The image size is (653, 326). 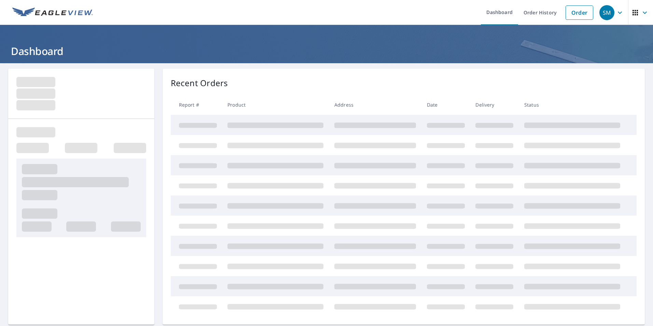 What do you see at coordinates (326, 51) in the screenshot?
I see `h1: Dashboard` at bounding box center [326, 51].